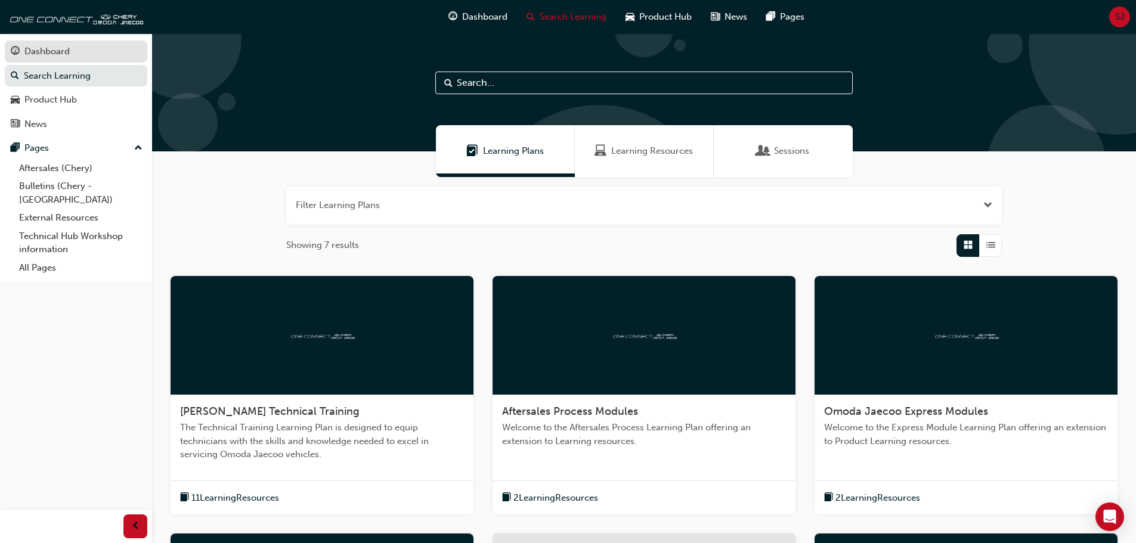 The height and width of the screenshot is (543, 1136). I want to click on span: The Technical Training Learning Plan is designed to equip technicians with the skills and knowled..., so click(322, 441).